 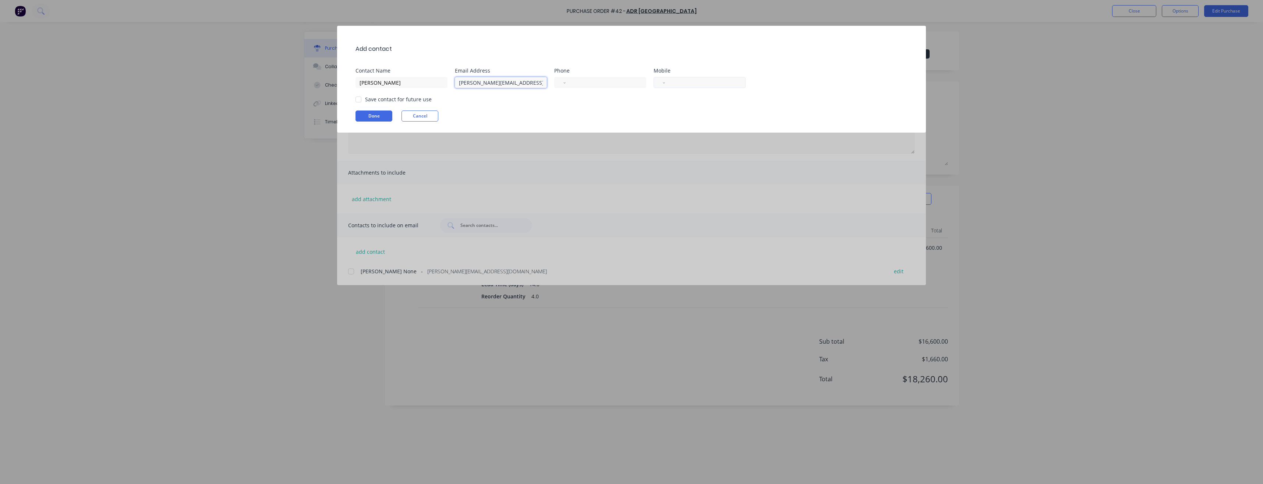 I want to click on div: Phone, so click(x=604, y=71).